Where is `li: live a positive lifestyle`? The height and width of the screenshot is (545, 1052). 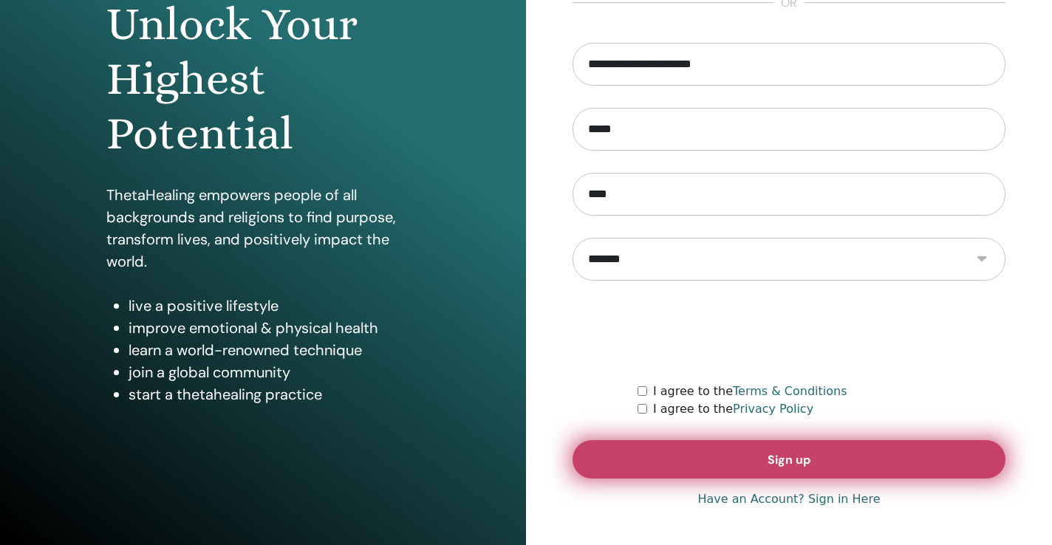
li: live a positive lifestyle is located at coordinates (274, 306).